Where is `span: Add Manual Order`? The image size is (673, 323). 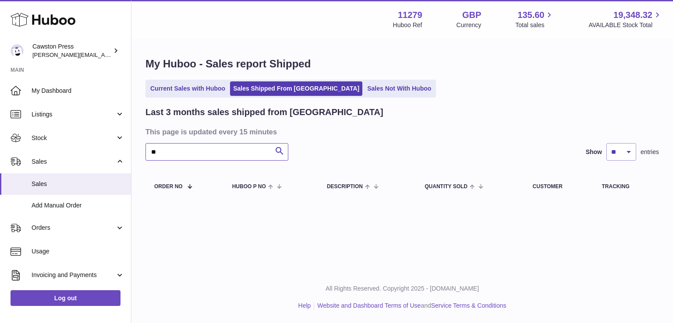 span: Add Manual Order is located at coordinates (78, 206).